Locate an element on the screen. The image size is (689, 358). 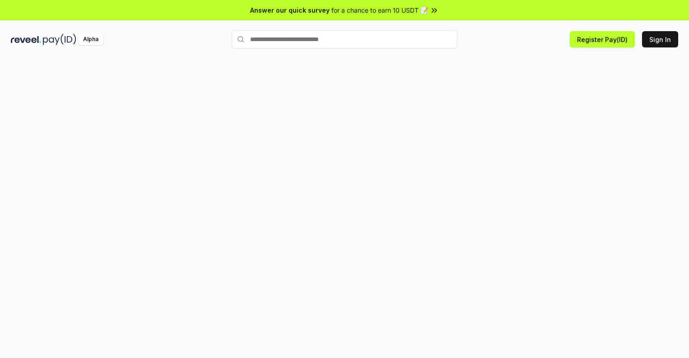
span: for a chance to earn 10 USDT 📝 is located at coordinates (380, 10).